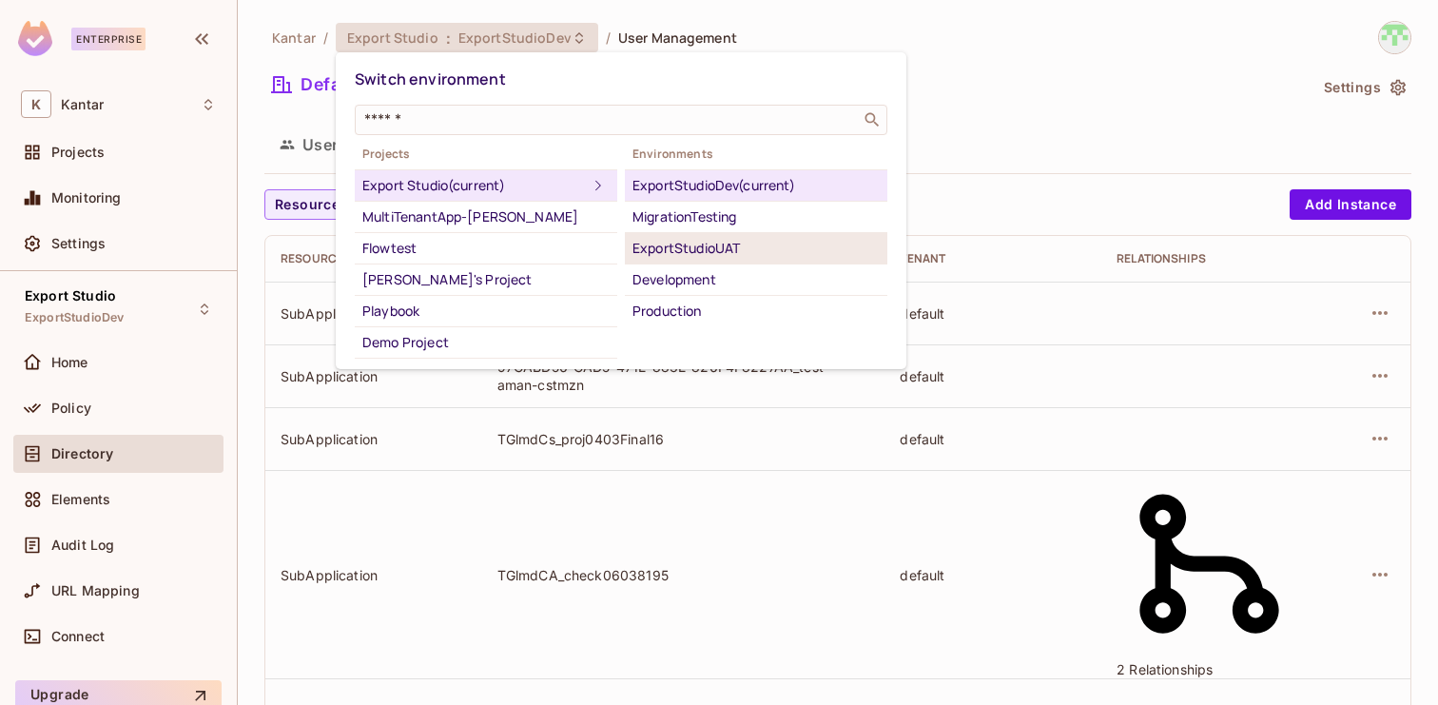 This screenshot has width=1438, height=705. What do you see at coordinates (756, 280) in the screenshot?
I see `div: Development` at bounding box center [756, 280].